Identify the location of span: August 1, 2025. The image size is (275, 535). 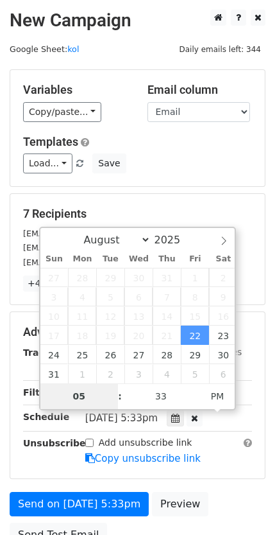
(195, 277).